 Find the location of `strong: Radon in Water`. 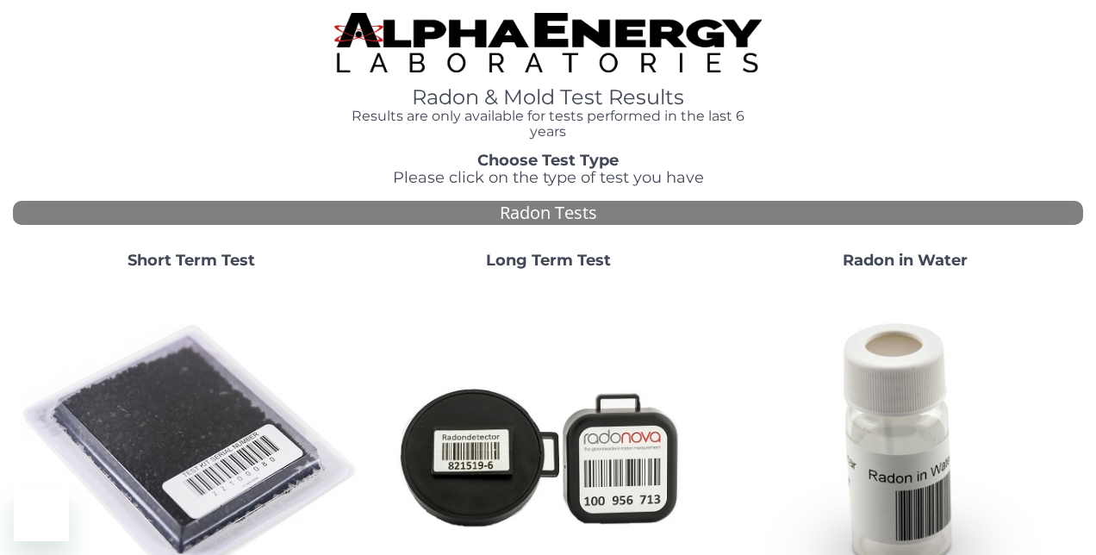

strong: Radon in Water is located at coordinates (905, 260).